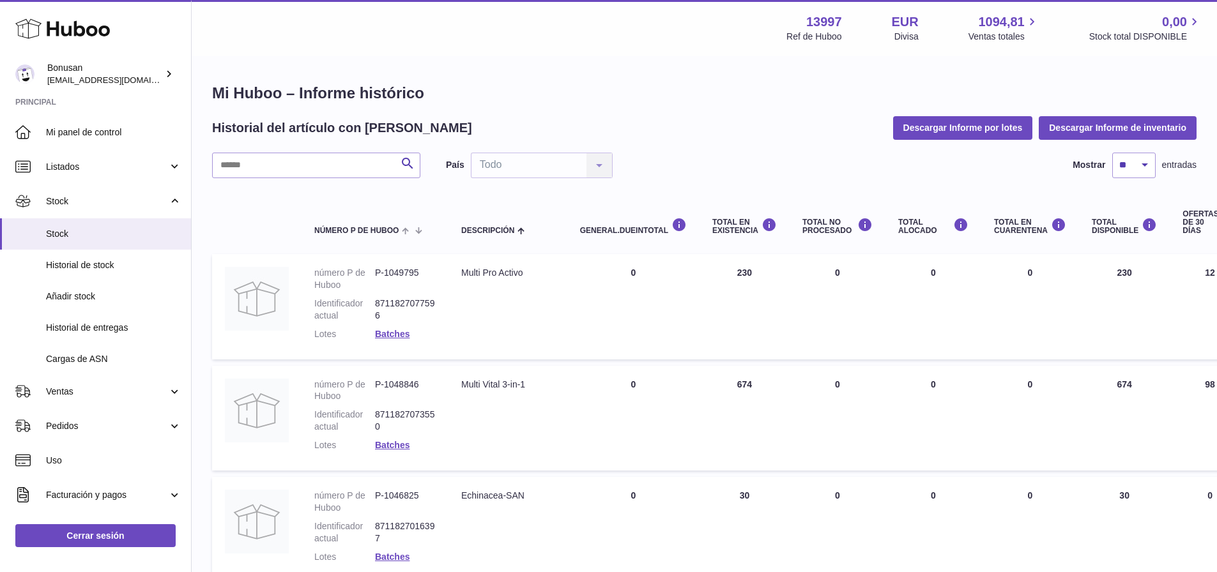 The image size is (1217, 572). I want to click on div: Total DISPONIBLE, so click(1124, 226).